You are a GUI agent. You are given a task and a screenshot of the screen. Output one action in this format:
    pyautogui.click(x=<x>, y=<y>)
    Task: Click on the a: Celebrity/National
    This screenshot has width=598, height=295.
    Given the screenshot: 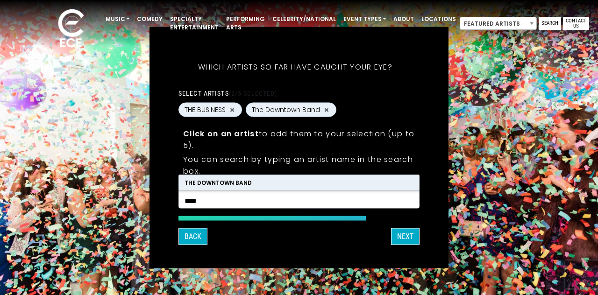 What is the action you would take?
    pyautogui.click(x=304, y=19)
    